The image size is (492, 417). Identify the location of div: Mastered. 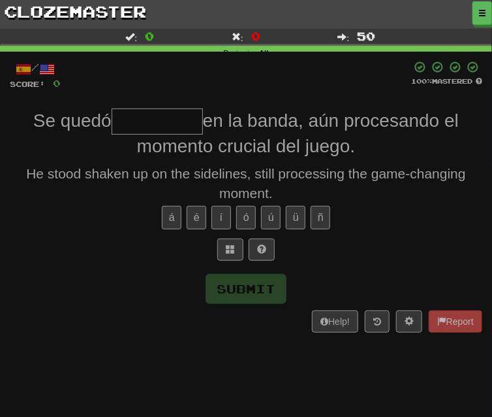
(447, 81).